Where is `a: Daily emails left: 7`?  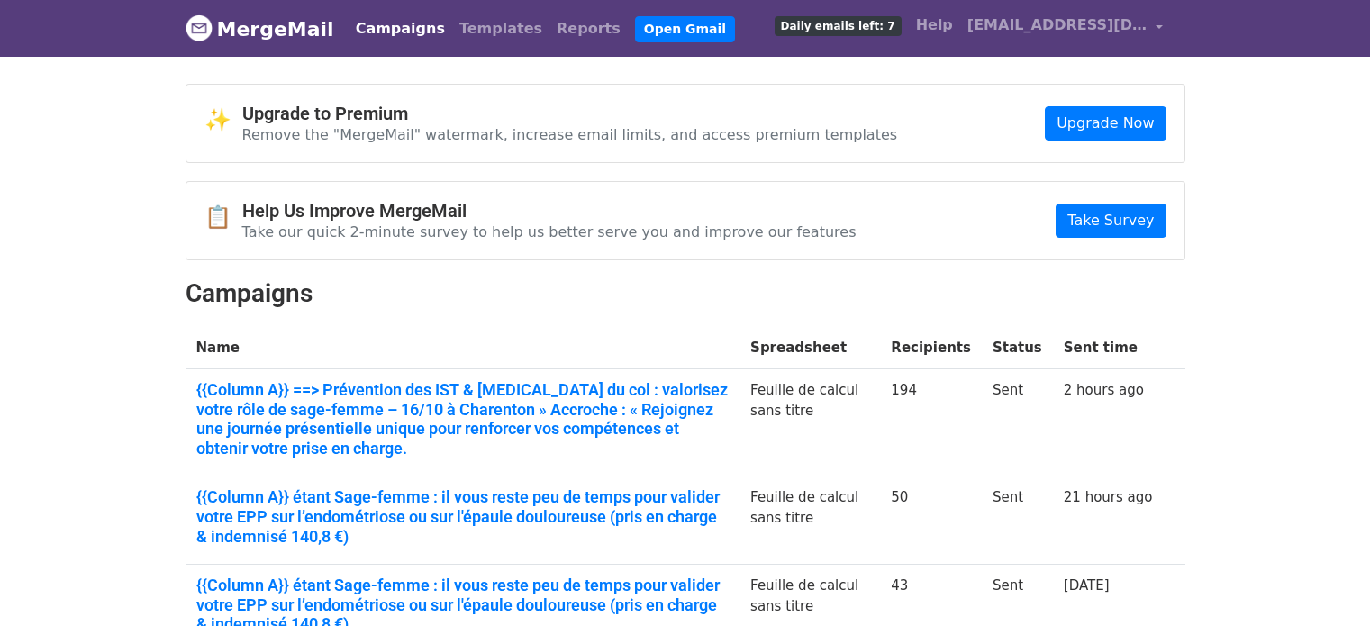 a: Daily emails left: 7 is located at coordinates (838, 25).